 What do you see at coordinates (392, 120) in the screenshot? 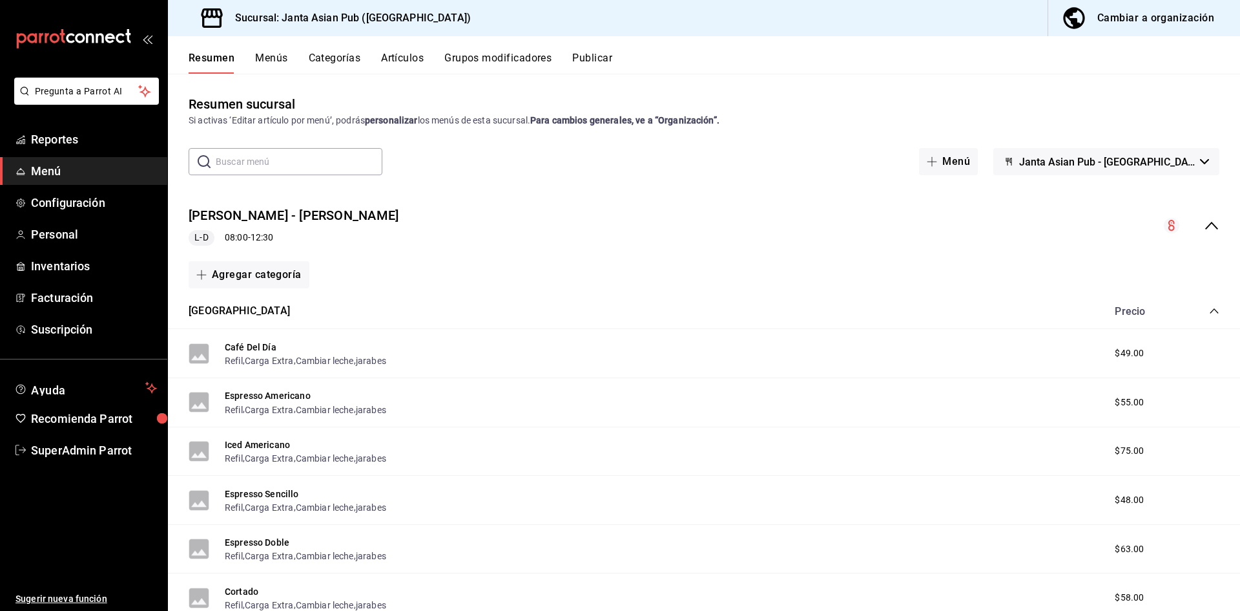
I see `strong: personalizar` at bounding box center [392, 120].